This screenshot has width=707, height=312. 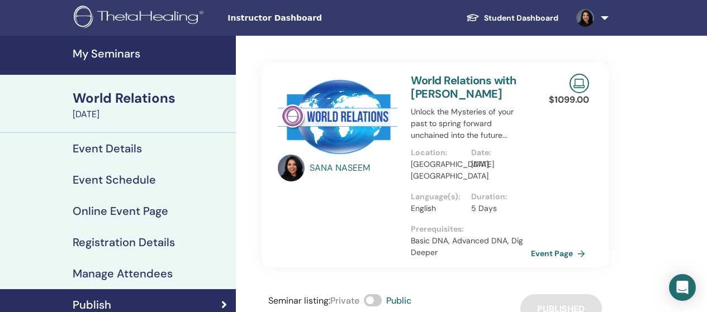 What do you see at coordinates (437, 152) in the screenshot?
I see `p: Location :` at bounding box center [437, 152].